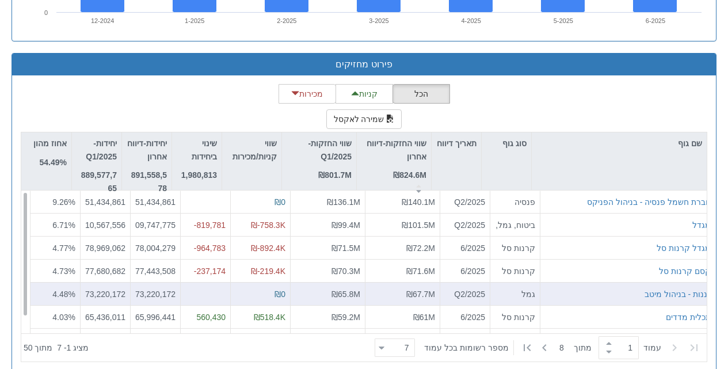  I want to click on div: ‏ מתוך, so click(537, 348).